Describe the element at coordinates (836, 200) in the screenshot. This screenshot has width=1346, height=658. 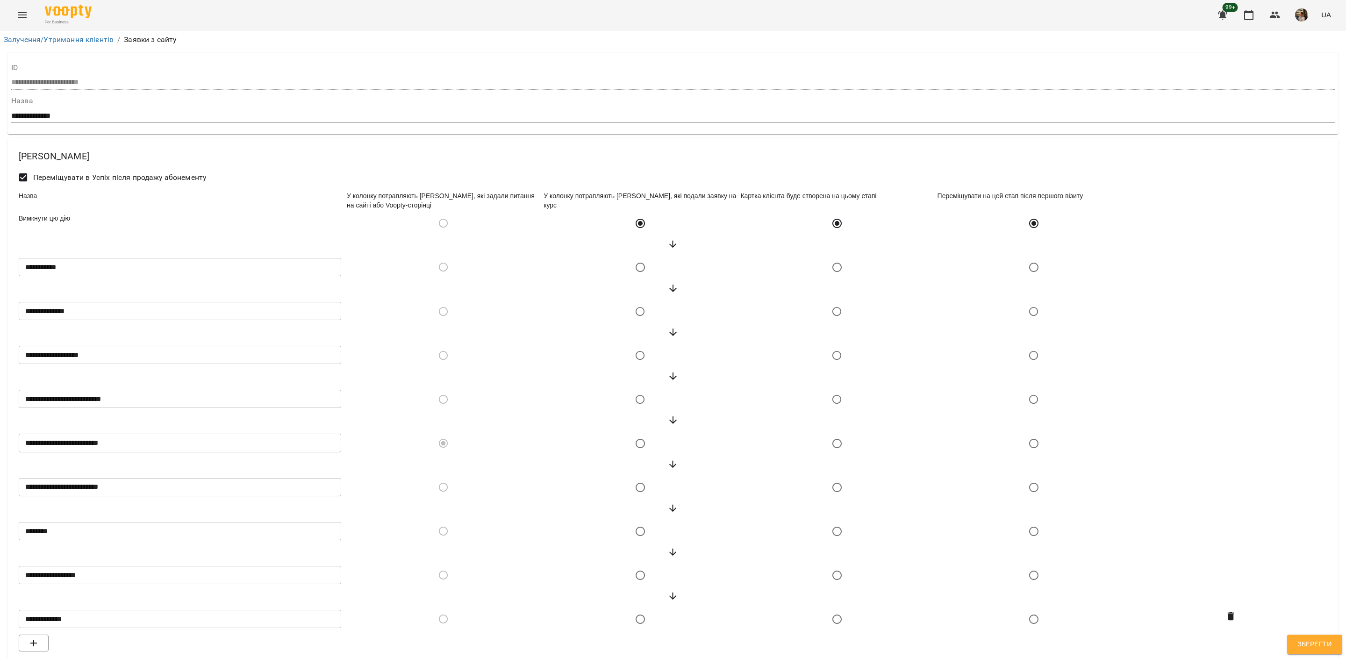
I see `div: Картка клієнта буде створена на цьому етапі` at that location.